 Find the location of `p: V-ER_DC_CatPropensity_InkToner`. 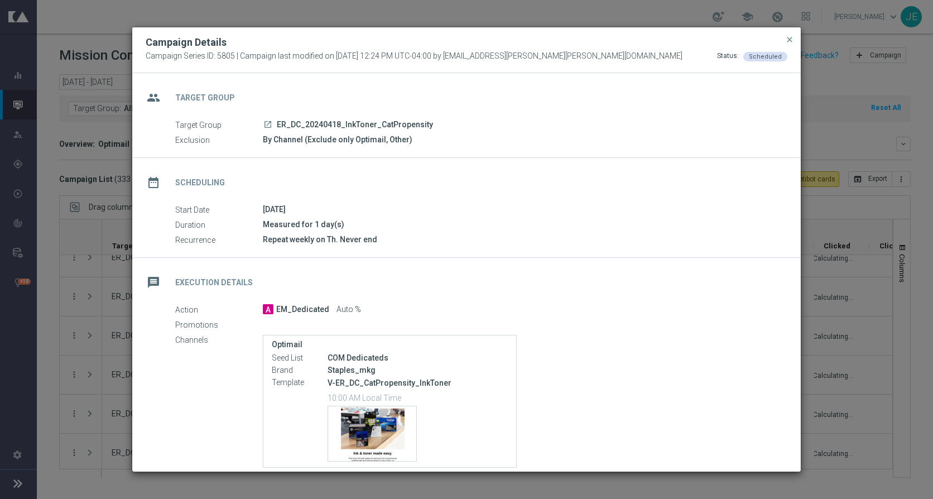

p: V-ER_DC_CatPropensity_InkToner is located at coordinates (417, 383).